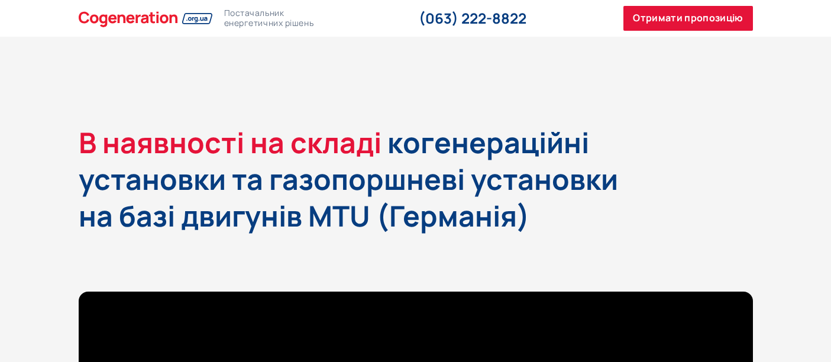 The image size is (831, 362). I want to click on span: когенераційні установки та газопоршневі установки на базі двигунів MTU (Германія), so click(348, 179).